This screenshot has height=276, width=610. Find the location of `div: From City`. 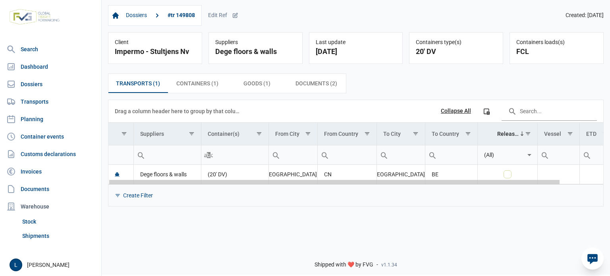

div: From City is located at coordinates (287, 134).